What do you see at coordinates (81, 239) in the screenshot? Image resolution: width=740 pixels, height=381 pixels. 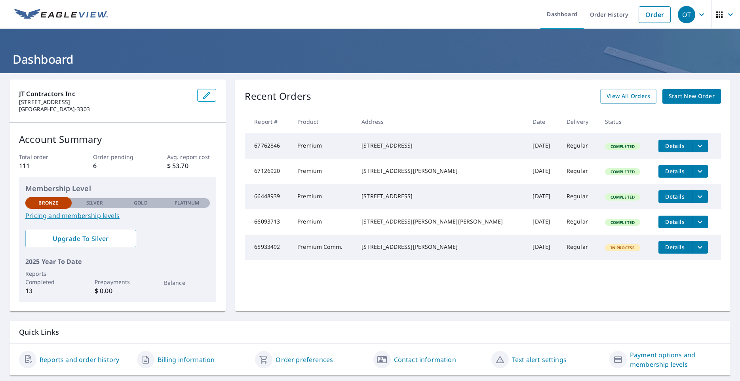 I see `a: Upgrade To Silver` at bounding box center [81, 239].